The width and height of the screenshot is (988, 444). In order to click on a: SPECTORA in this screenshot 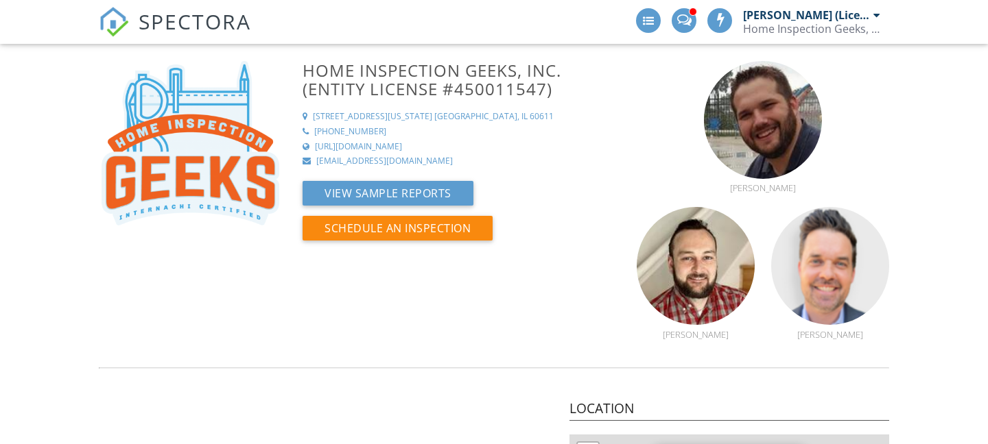, I will do `click(175, 33)`.